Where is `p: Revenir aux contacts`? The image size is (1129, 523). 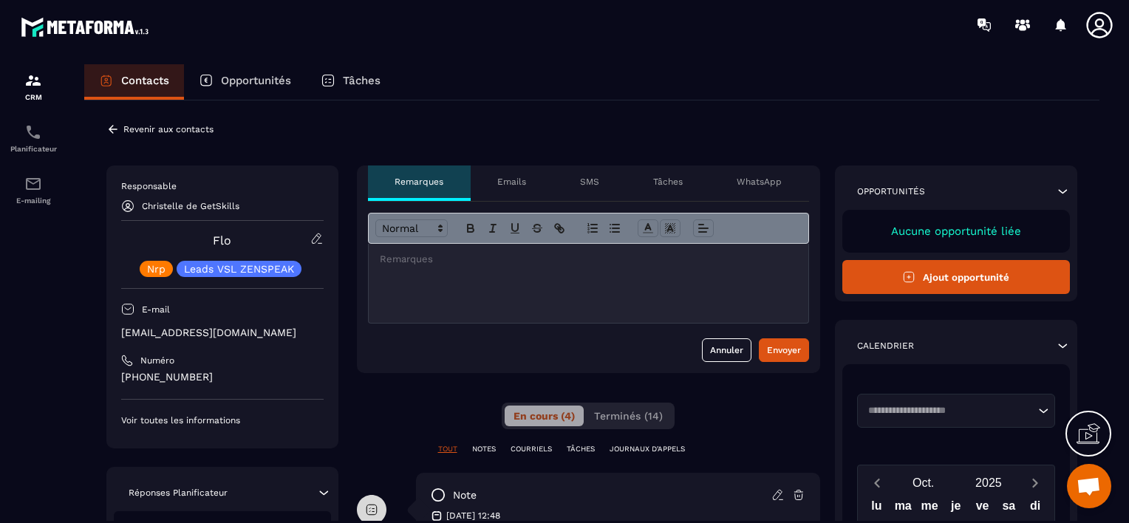 p: Revenir aux contacts is located at coordinates (169, 129).